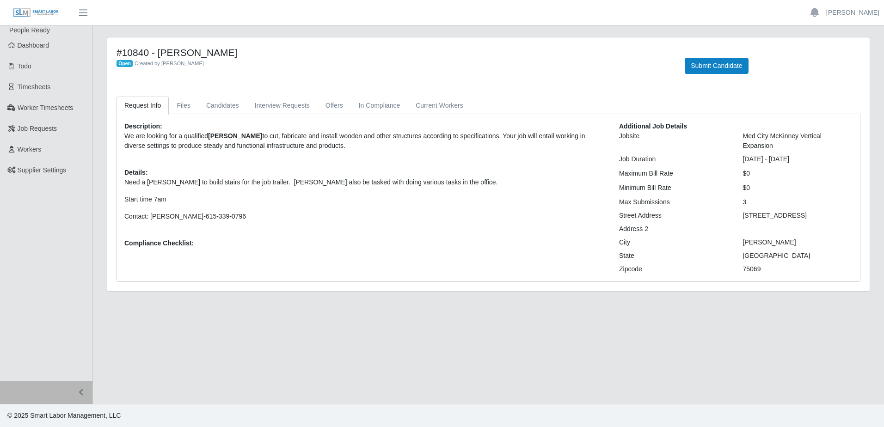 This screenshot has height=427, width=884. What do you see at coordinates (334, 105) in the screenshot?
I see `a: Offers` at bounding box center [334, 105].